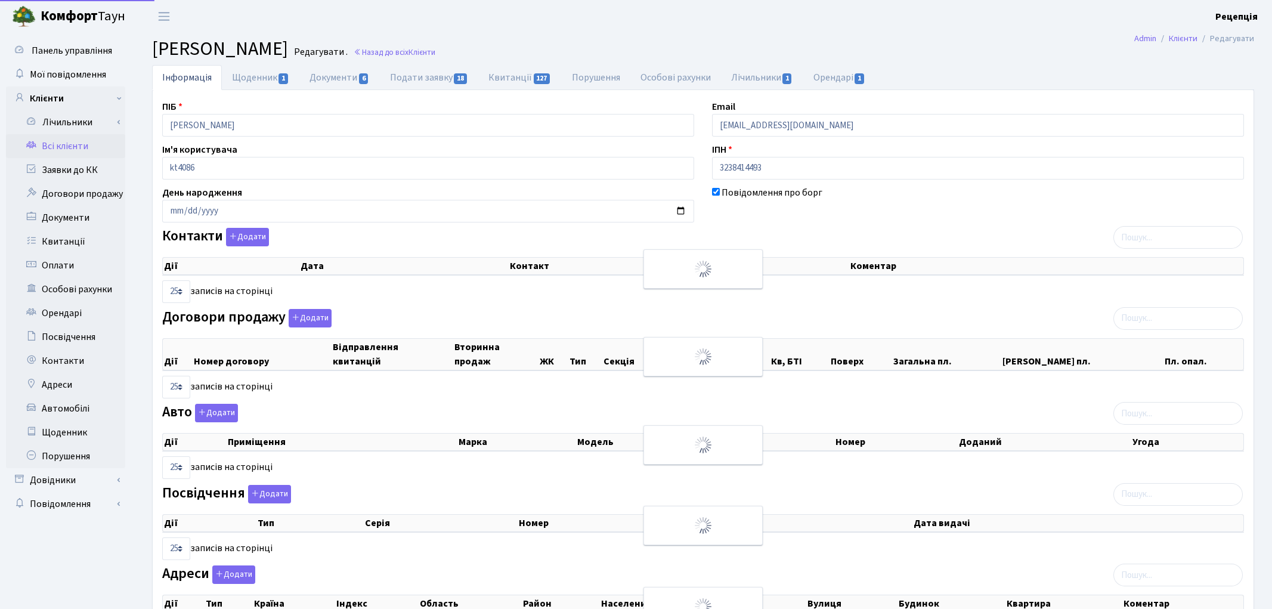 The image size is (1272, 609). What do you see at coordinates (422, 52) in the screenshot?
I see `span: Клієнти` at bounding box center [422, 52].